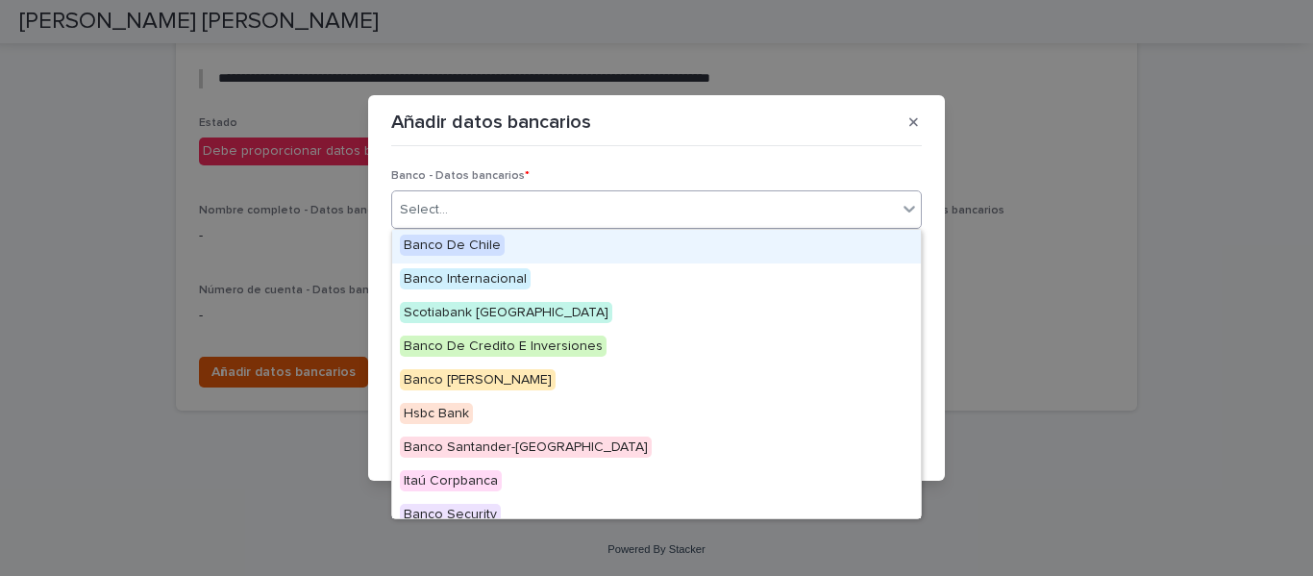  Describe the element at coordinates (503, 346) in the screenshot. I see `span: Banco De Credito E Inversiones` at that location.